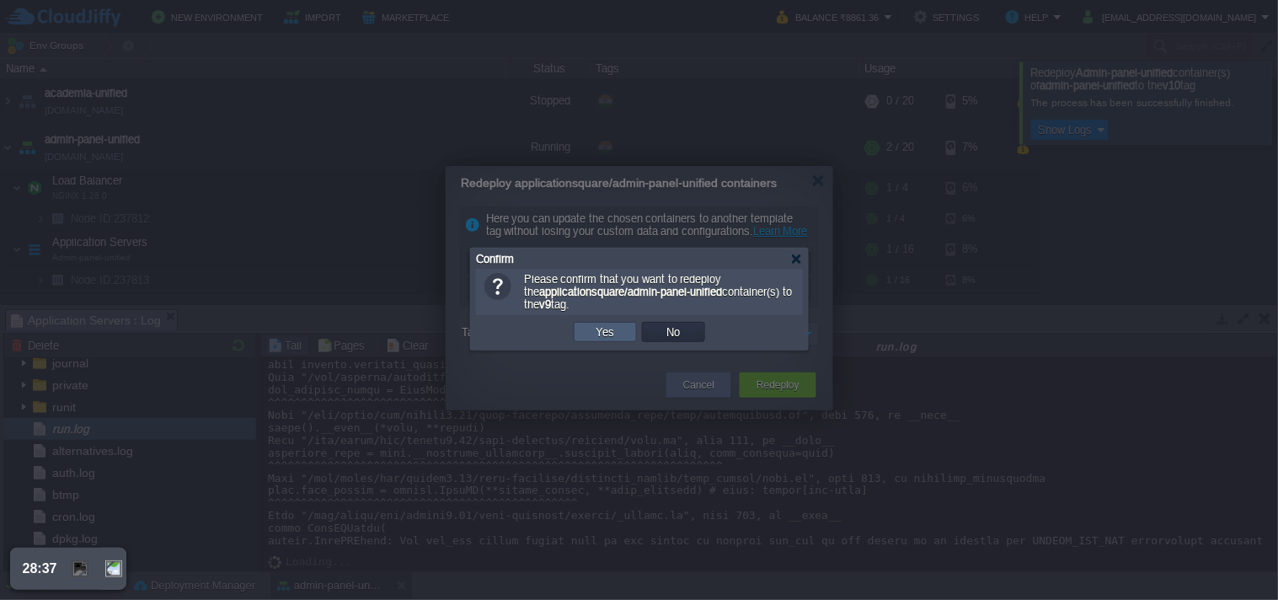 This screenshot has height=600, width=1278. What do you see at coordinates (658, 291) in the screenshot?
I see `span: Please confirm that you want to redeploy the container(s) to the tag.` at bounding box center [658, 291].